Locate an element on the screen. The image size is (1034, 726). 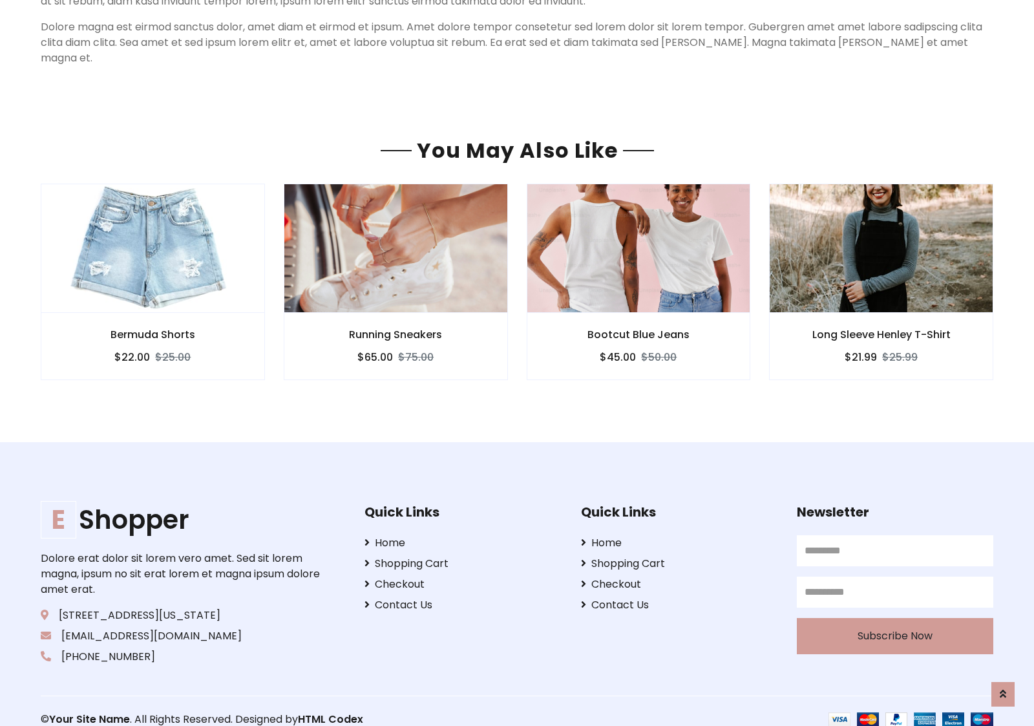
a: Bootcut Blue Jeans $45.00$50.00 is located at coordinates (638, 281).